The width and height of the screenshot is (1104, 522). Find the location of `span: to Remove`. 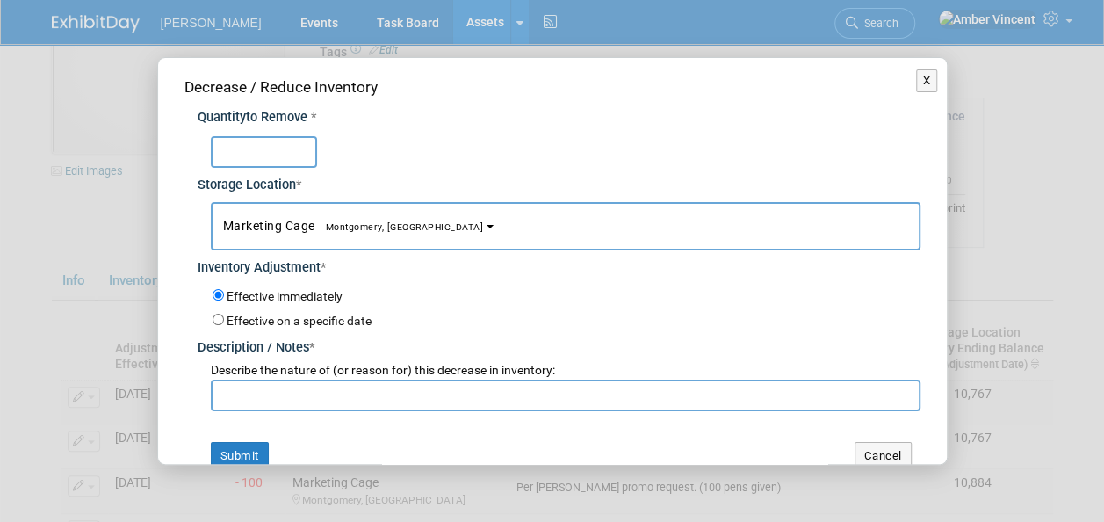

span: to Remove is located at coordinates (277, 117).